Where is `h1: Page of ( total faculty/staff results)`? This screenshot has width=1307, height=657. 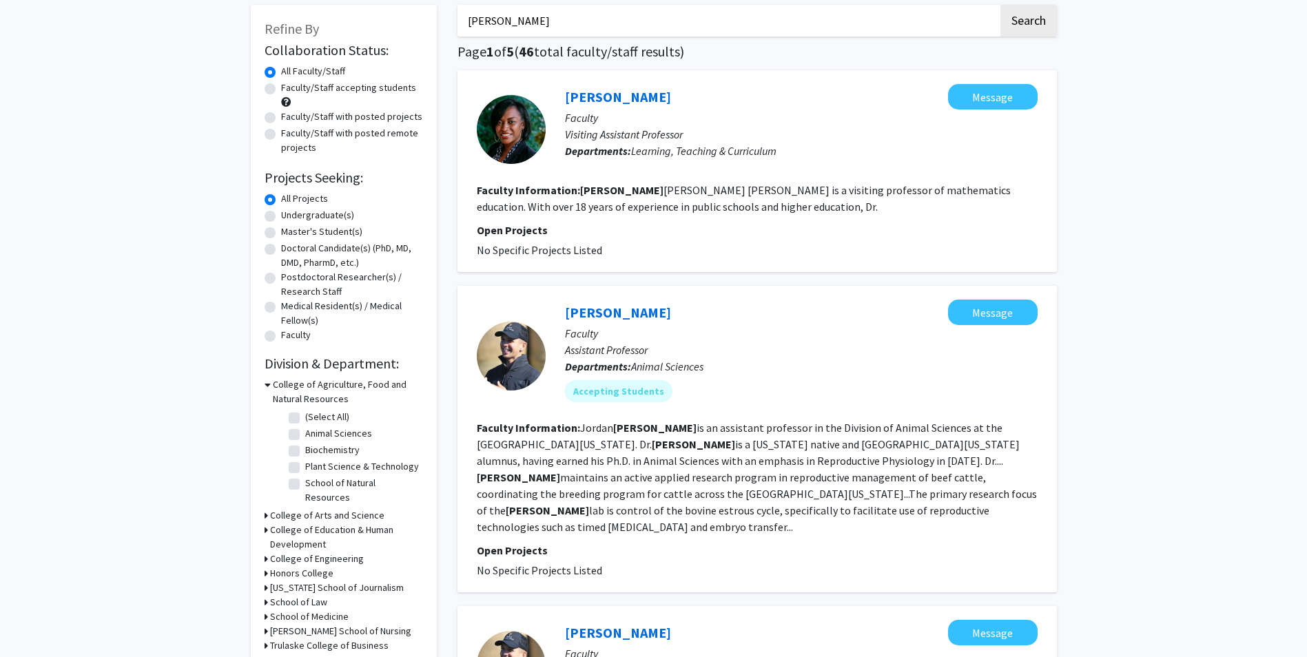
h1: Page of ( total faculty/staff results) is located at coordinates (757, 52).